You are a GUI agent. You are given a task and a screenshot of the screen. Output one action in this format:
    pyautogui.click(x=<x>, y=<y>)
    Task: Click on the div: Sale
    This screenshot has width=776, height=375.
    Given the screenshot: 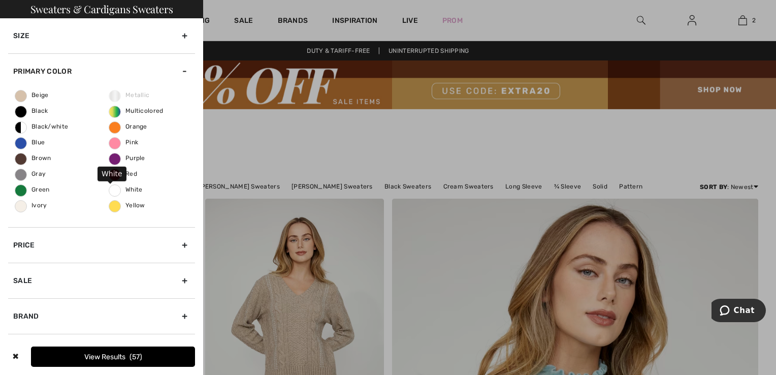 What is the action you would take?
    pyautogui.click(x=102, y=280)
    